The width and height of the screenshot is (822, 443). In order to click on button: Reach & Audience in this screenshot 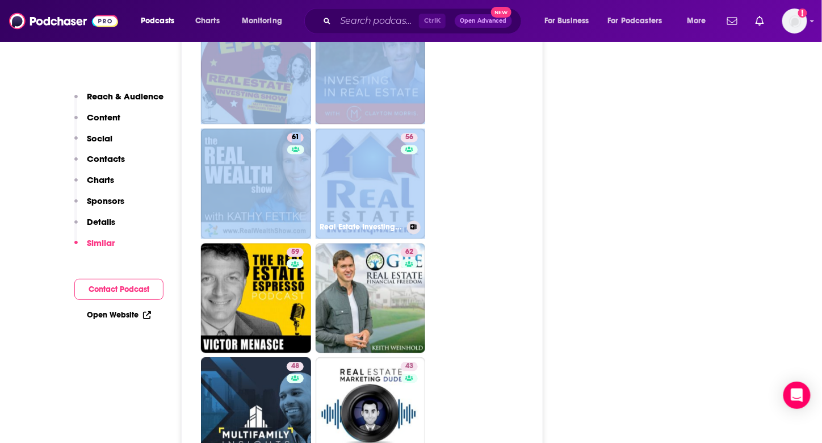, I will do `click(119, 101)`.